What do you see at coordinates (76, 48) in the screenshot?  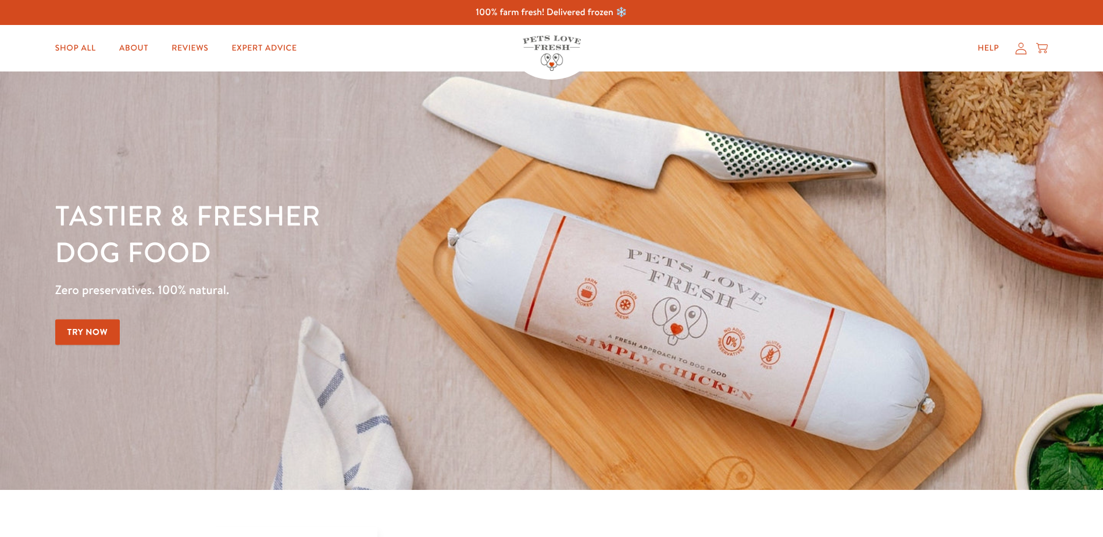 I see `a: Shop All` at bounding box center [76, 48].